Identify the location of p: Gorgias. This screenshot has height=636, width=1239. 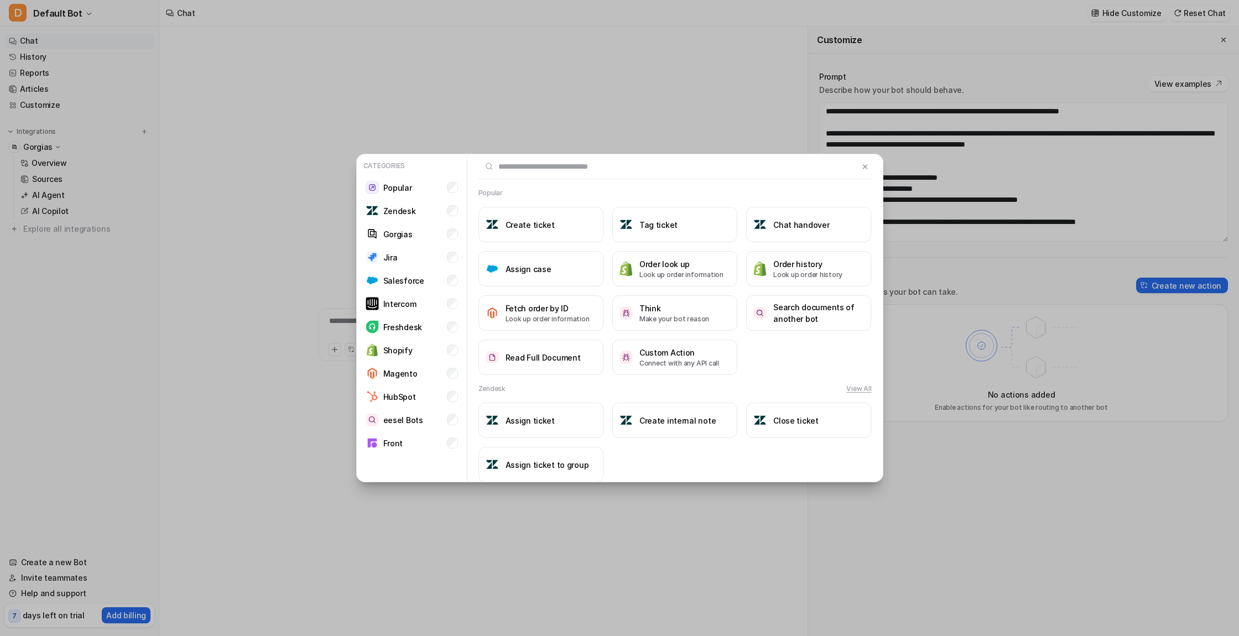
(398, 234).